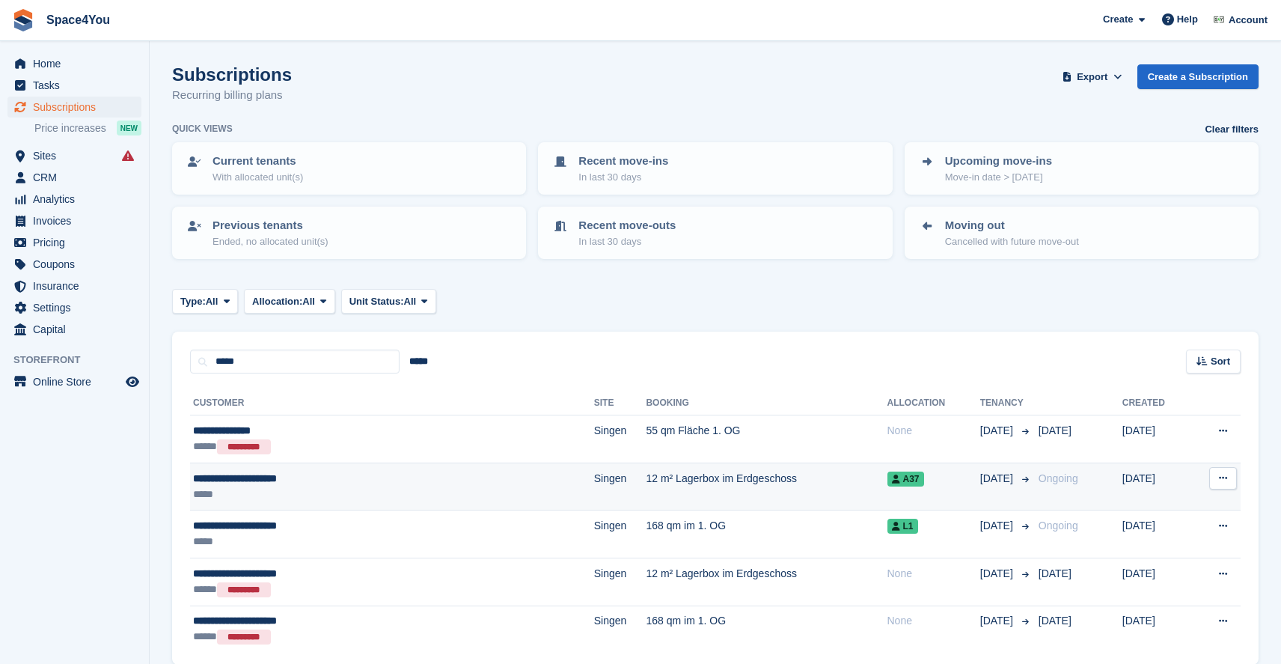  What do you see at coordinates (232, 74) in the screenshot?
I see `h1: Subscriptions` at bounding box center [232, 74].